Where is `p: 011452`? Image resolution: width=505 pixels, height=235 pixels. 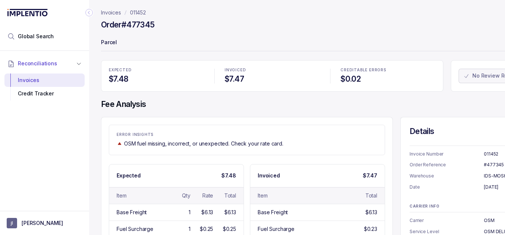 p: 011452 is located at coordinates (138, 13).